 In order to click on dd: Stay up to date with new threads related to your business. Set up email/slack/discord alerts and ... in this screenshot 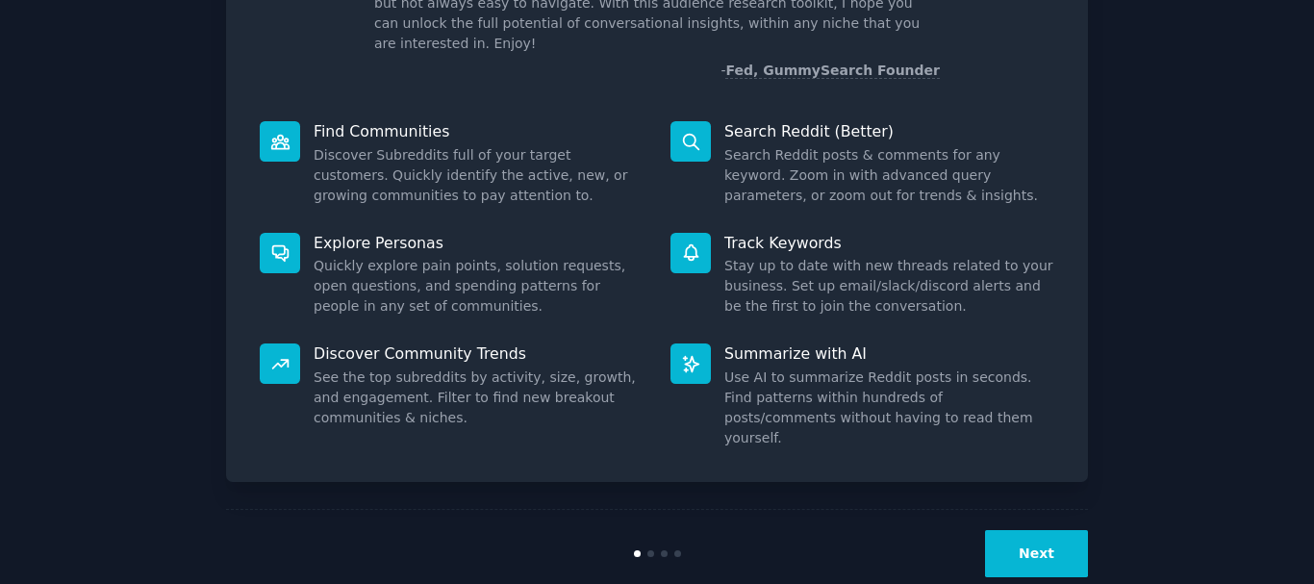, I will do `click(889, 286)`.